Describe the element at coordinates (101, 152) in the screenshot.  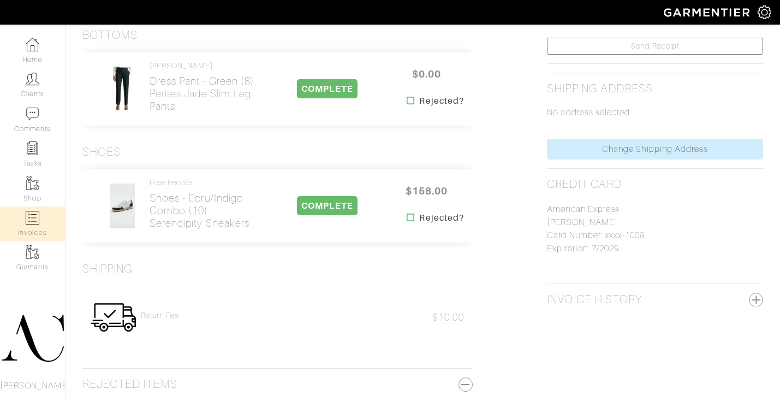
I see `h3: Shoes` at that location.